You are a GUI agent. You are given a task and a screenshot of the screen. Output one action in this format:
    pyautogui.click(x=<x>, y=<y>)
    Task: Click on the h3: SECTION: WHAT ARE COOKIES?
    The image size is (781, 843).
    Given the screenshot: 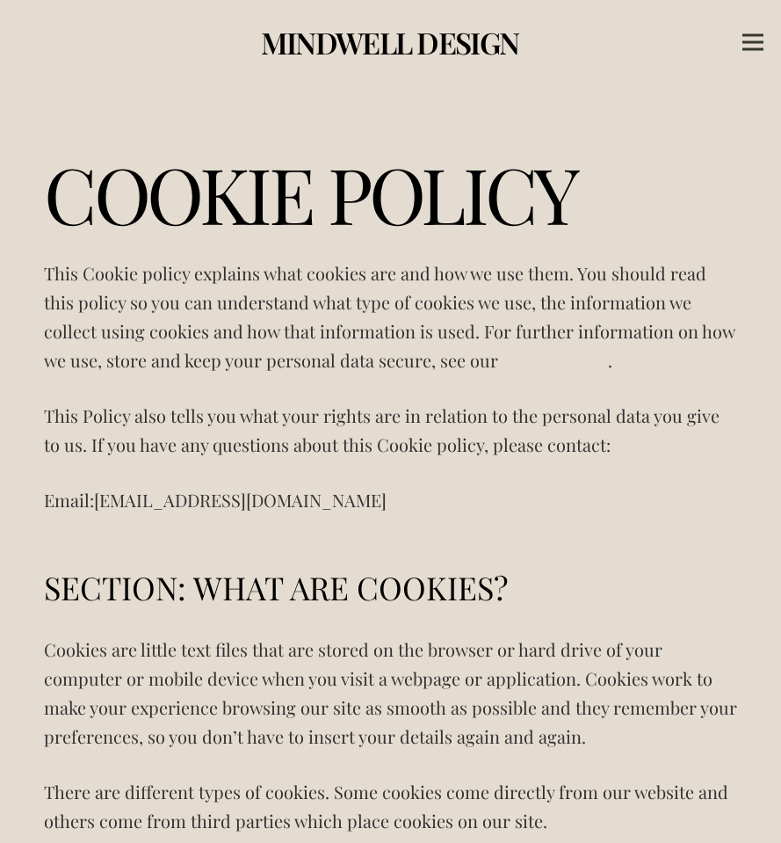 What is the action you would take?
    pyautogui.click(x=390, y=574)
    